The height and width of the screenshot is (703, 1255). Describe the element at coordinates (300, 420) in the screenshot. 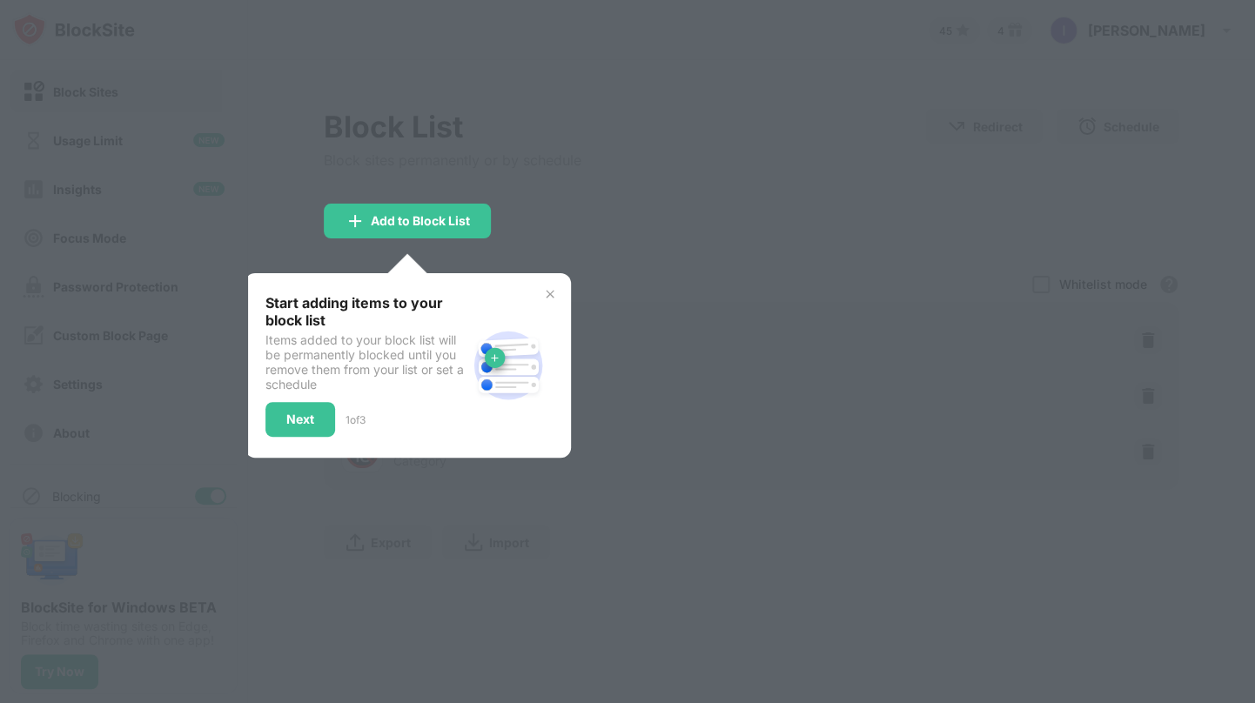

I see `div: Next` at that location.